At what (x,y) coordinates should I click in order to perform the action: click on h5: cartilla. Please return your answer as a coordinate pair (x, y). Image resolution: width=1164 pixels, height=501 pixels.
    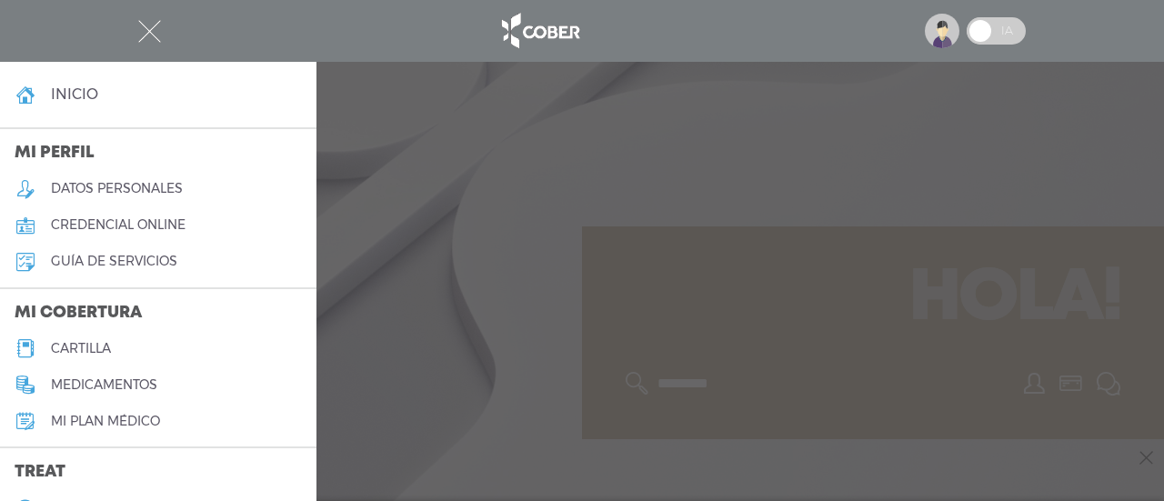
    Looking at the image, I should click on (81, 348).